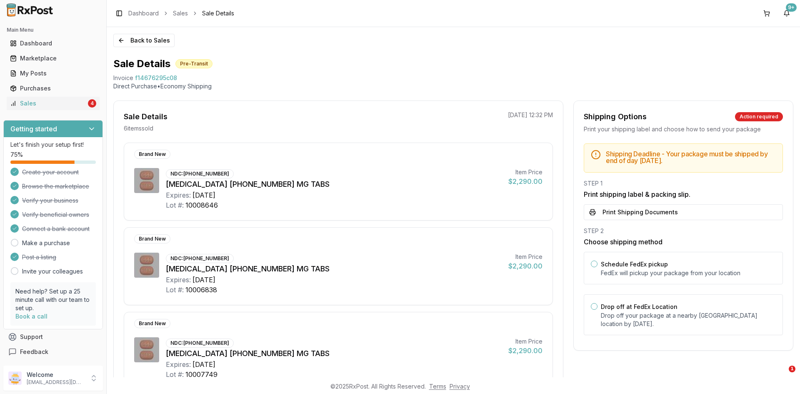 This screenshot has width=800, height=394. I want to click on button: Marketplace, so click(53, 58).